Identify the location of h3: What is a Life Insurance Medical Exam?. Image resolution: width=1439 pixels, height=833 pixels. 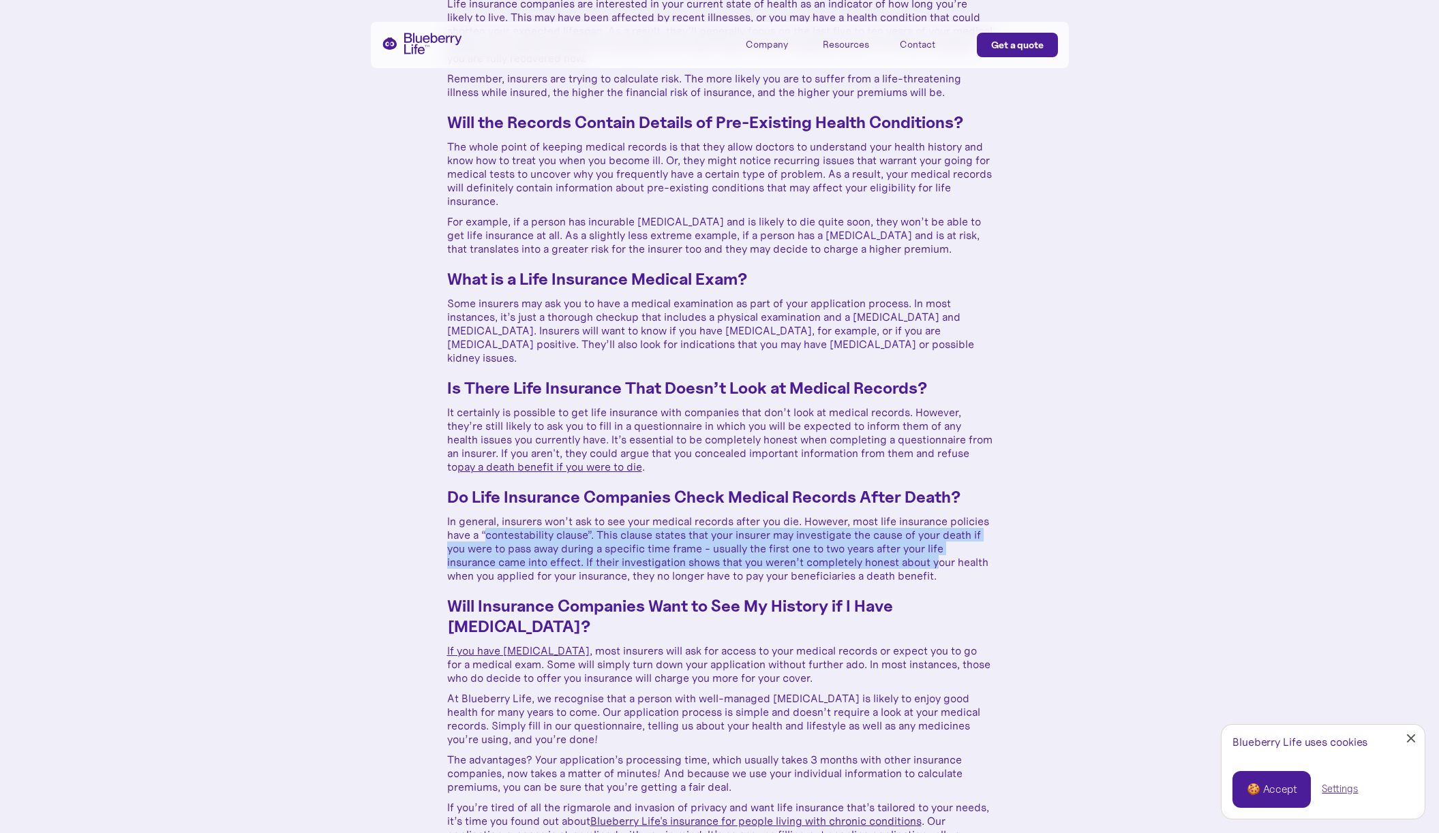
(720, 279).